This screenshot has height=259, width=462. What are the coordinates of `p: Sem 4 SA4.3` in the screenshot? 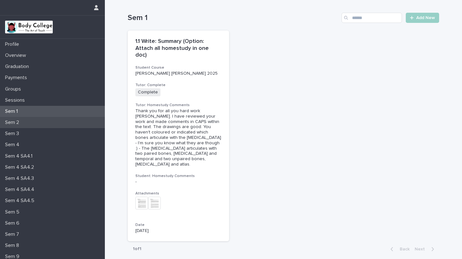 It's located at (21, 178).